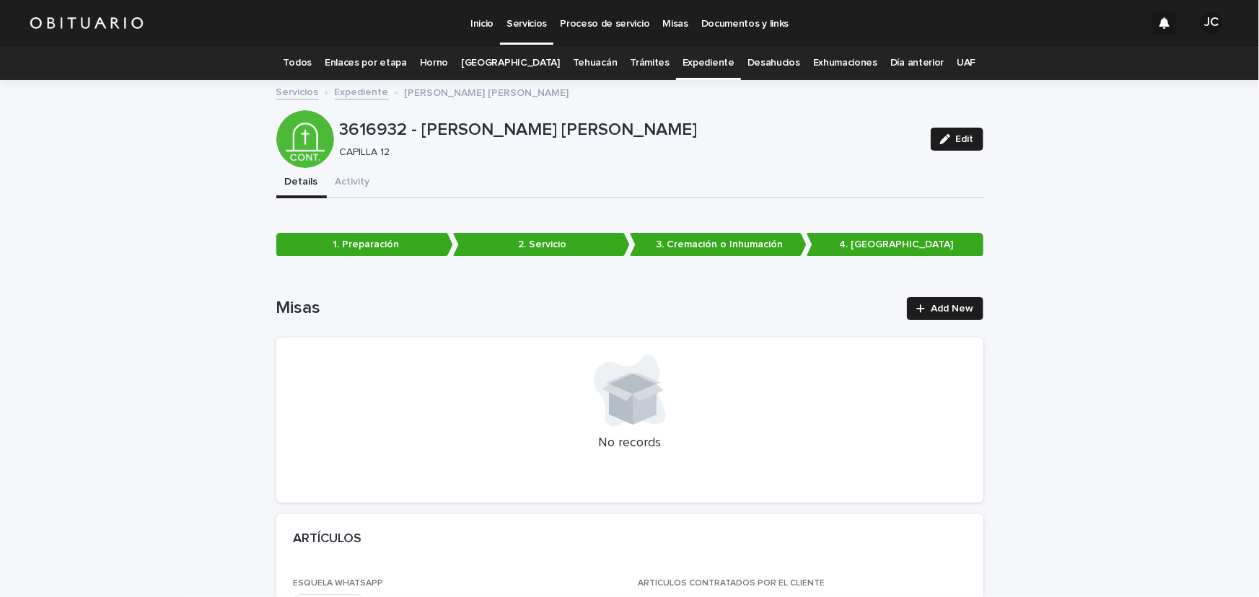 This screenshot has width=1259, height=597. What do you see at coordinates (338, 584) in the screenshot?
I see `span: ESQUELA WHATSAPP` at bounding box center [338, 584].